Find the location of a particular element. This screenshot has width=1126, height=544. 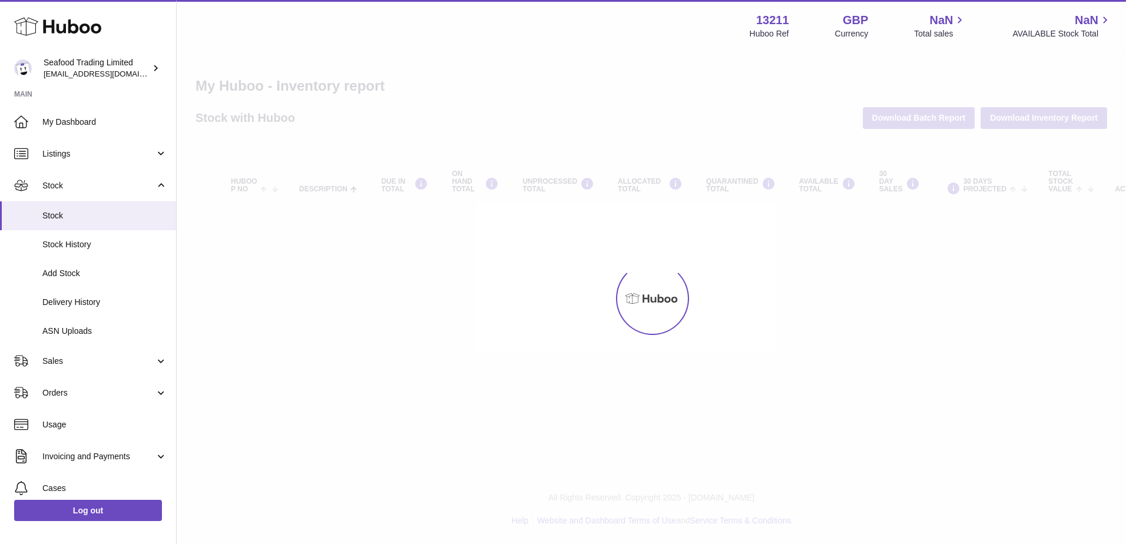

a: NaN Total sales is located at coordinates (940, 26).